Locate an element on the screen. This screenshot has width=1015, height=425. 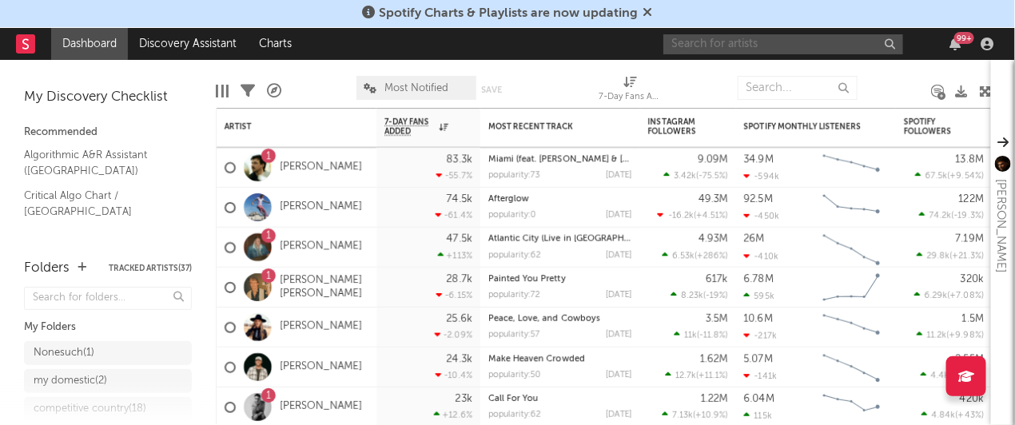
span: -19.3 % is located at coordinates (968, 216).